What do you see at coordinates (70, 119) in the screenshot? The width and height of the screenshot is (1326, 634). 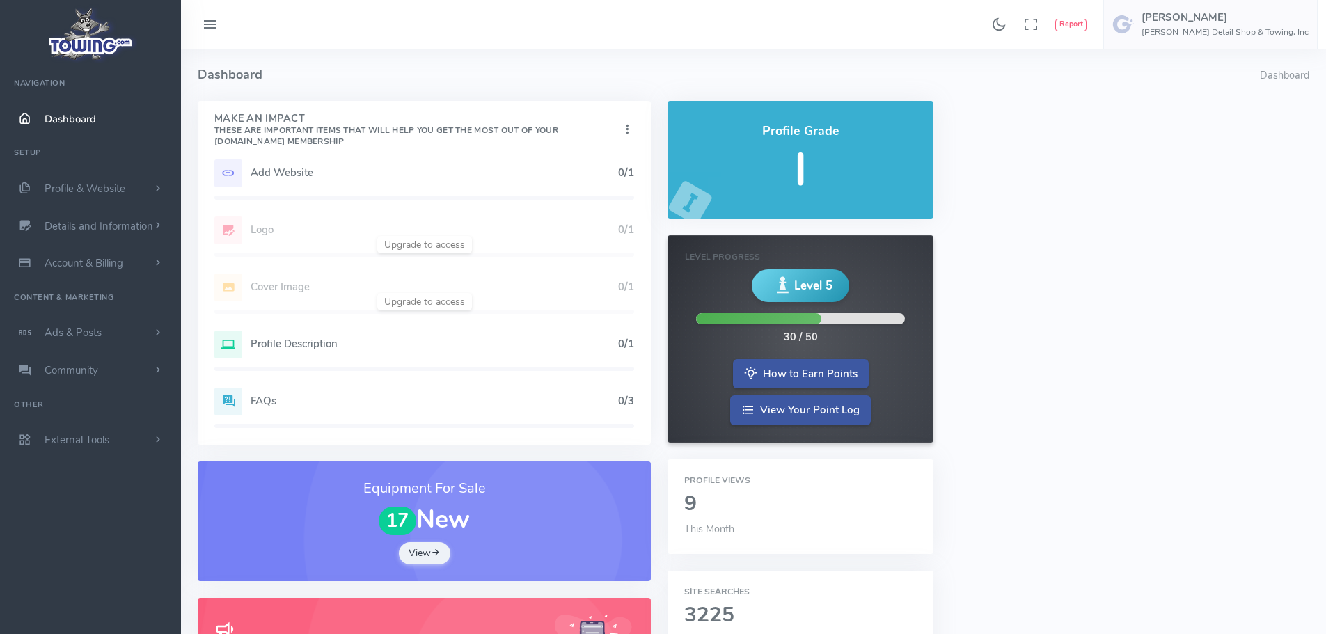 I see `span: Dashboard` at bounding box center [70, 119].